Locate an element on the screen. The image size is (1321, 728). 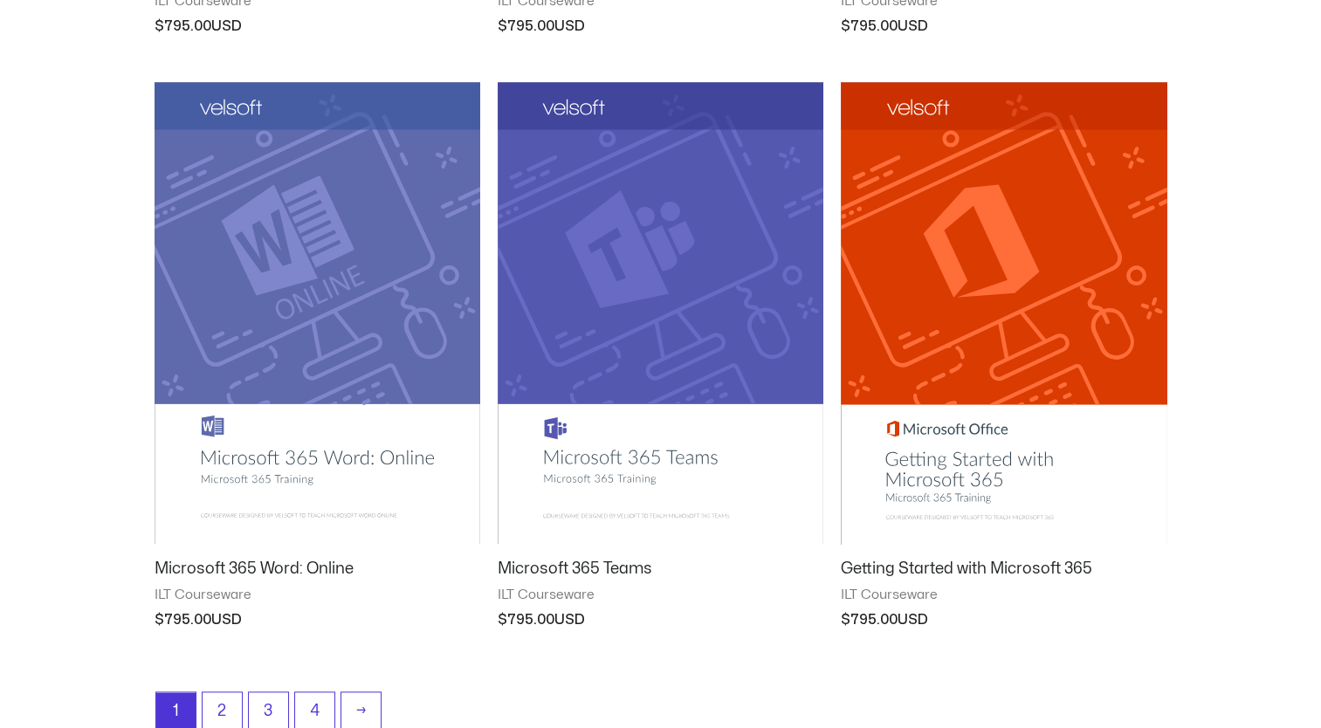
img: Getting Started with Microsoft 365 is located at coordinates (1003, 313).